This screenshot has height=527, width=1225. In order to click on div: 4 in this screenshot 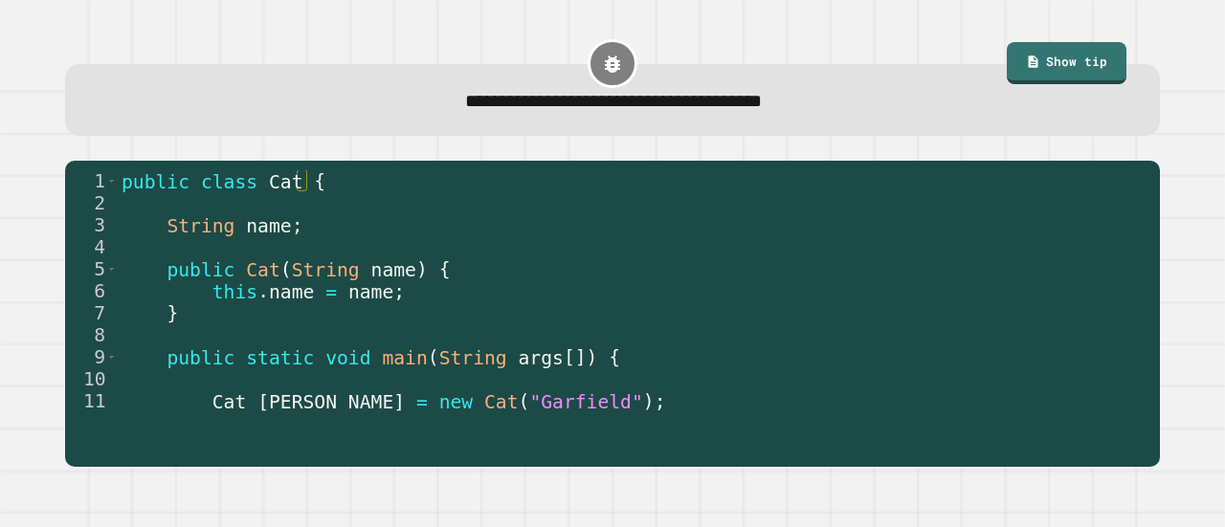, I will do `click(91, 247)`.